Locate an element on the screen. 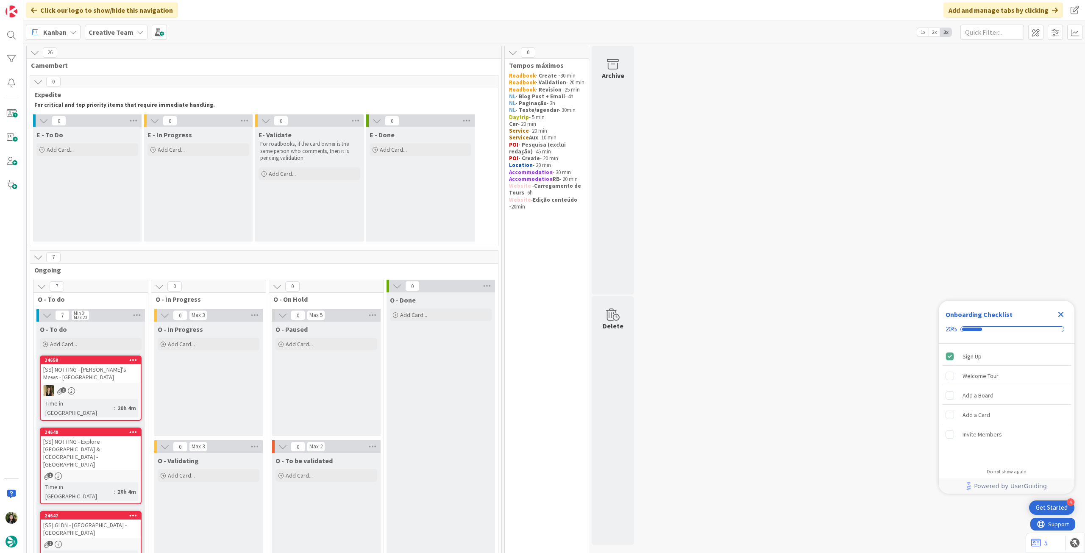 The width and height of the screenshot is (1085, 553). span: Powered by UserGuiding is located at coordinates (1010, 486).